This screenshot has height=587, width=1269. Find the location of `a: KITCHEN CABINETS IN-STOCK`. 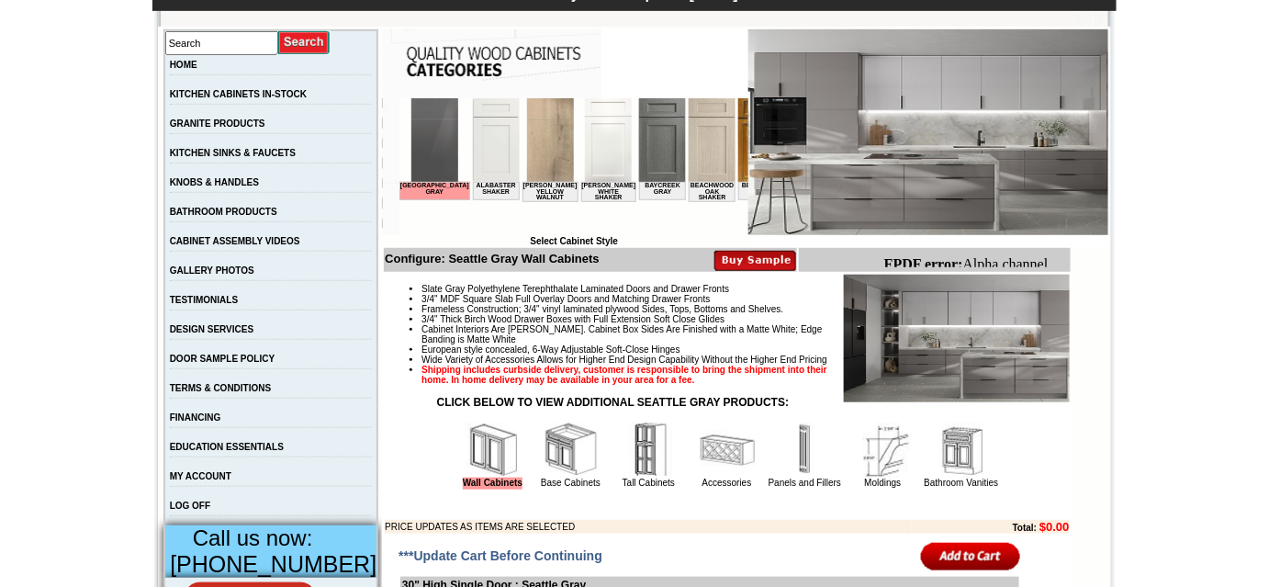

a: KITCHEN CABINETS IN-STOCK is located at coordinates (238, 94).